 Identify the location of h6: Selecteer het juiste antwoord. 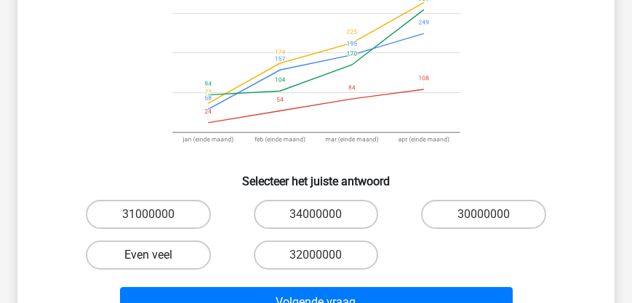
(316, 175).